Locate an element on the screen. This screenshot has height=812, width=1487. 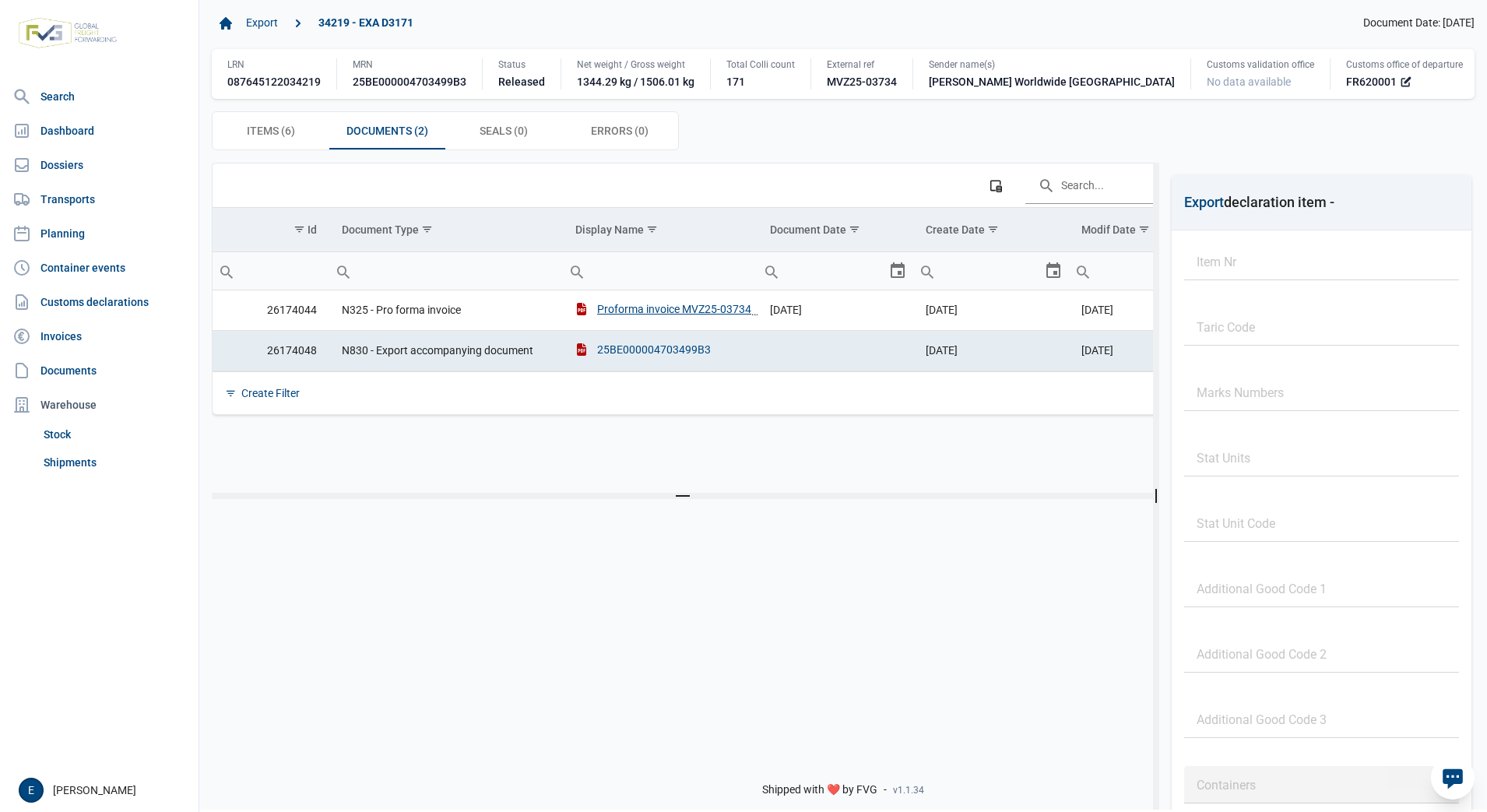
div: MVZ25-03734 is located at coordinates (861, 82).